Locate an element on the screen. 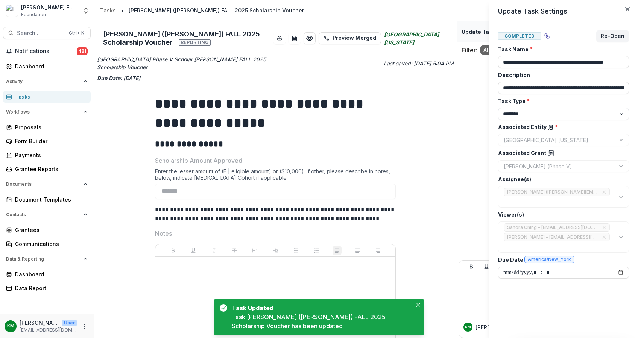  label: Task Type is located at coordinates (562, 101).